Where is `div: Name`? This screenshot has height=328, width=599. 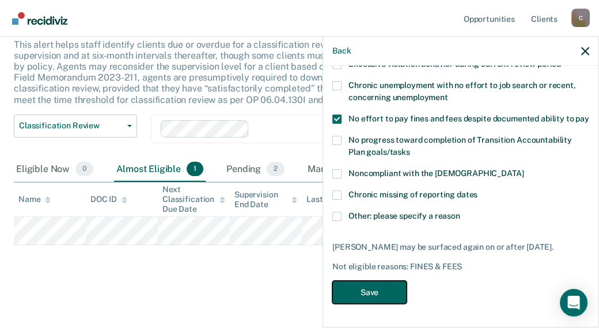 div: Name is located at coordinates (35, 199).